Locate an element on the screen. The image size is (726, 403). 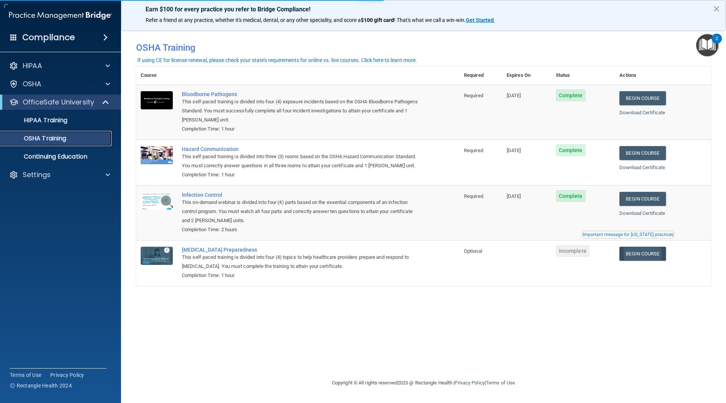
a: OSHA is located at coordinates (59, 84).